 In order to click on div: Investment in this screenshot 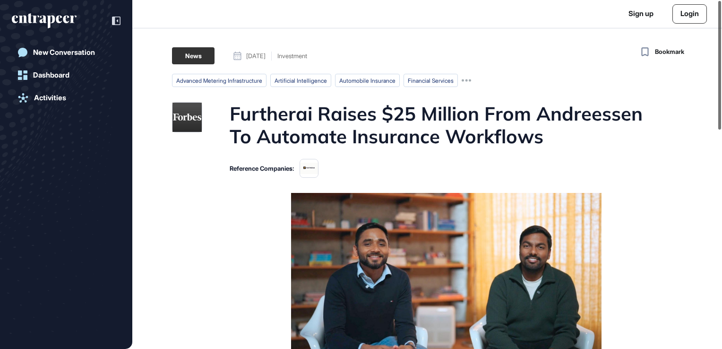, I will do `click(292, 56)`.